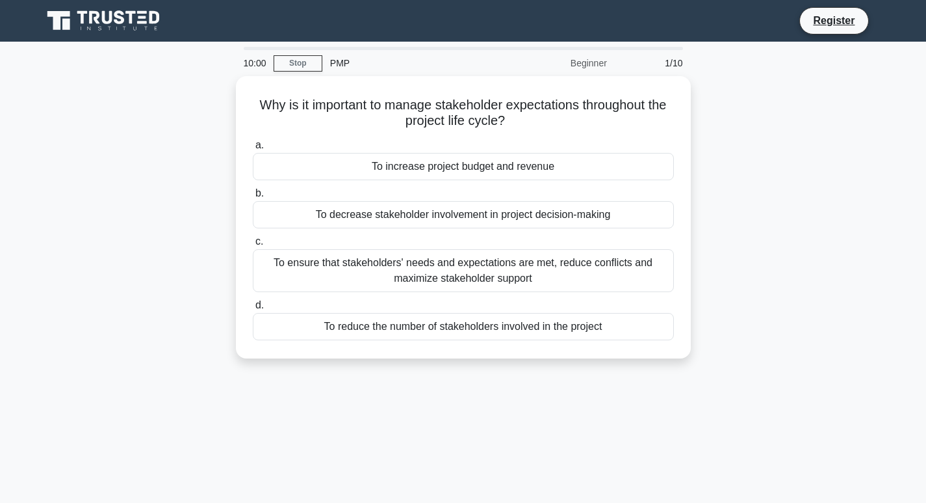 This screenshot has width=926, height=503. What do you see at coordinates (464, 270) in the screenshot?
I see `div: To ensure that stakeholders' needs and expectations are met, reduce conflicts and maximize stakeh...` at bounding box center [464, 270].